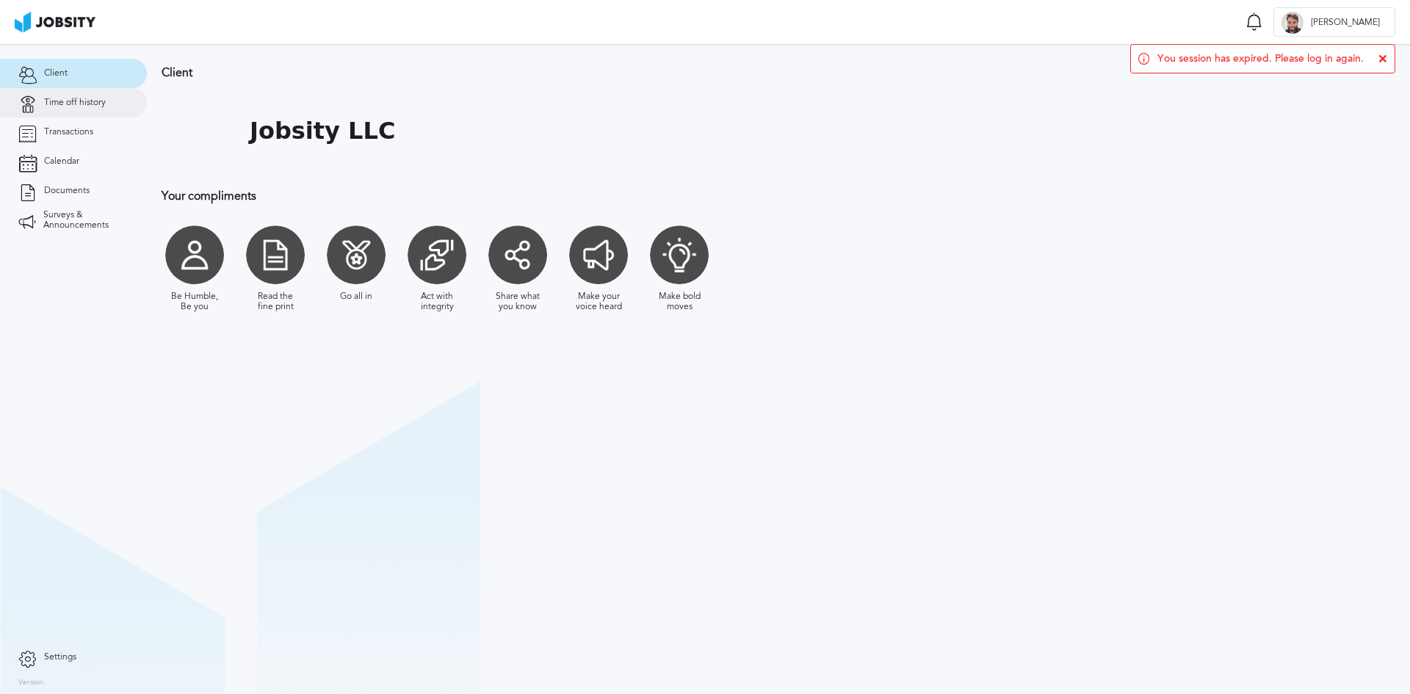 This screenshot has width=1410, height=694. Describe the element at coordinates (67, 191) in the screenshot. I see `span: Documents` at that location.